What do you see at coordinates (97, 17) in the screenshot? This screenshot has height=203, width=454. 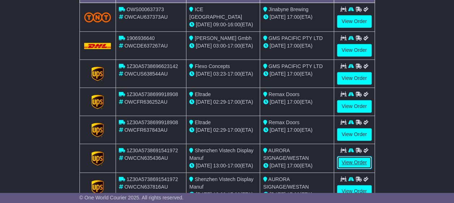 I see `img: TNT_Domestic.png` at bounding box center [97, 17].